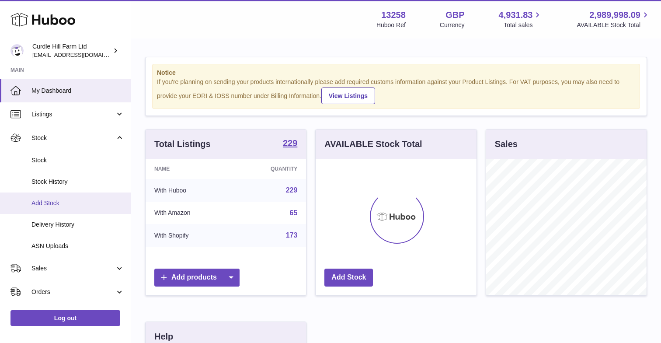 The image size is (661, 343). Describe the element at coordinates (373, 144) in the screenshot. I see `h3: AVAILABLE Stock Total` at that location.